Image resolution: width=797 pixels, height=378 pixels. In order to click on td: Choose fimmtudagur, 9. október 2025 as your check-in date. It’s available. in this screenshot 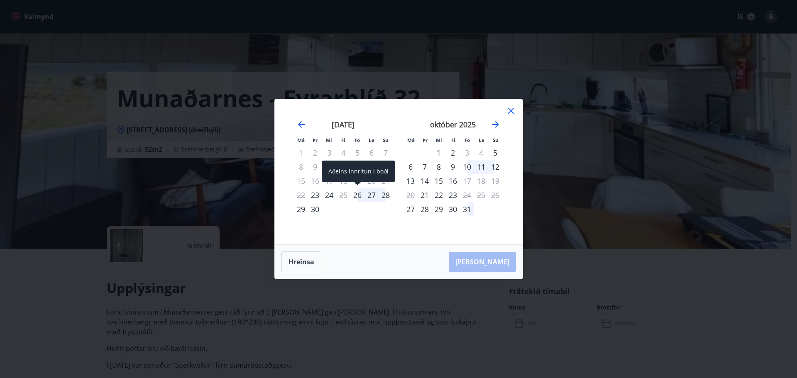, I will do `click(453, 167)`.